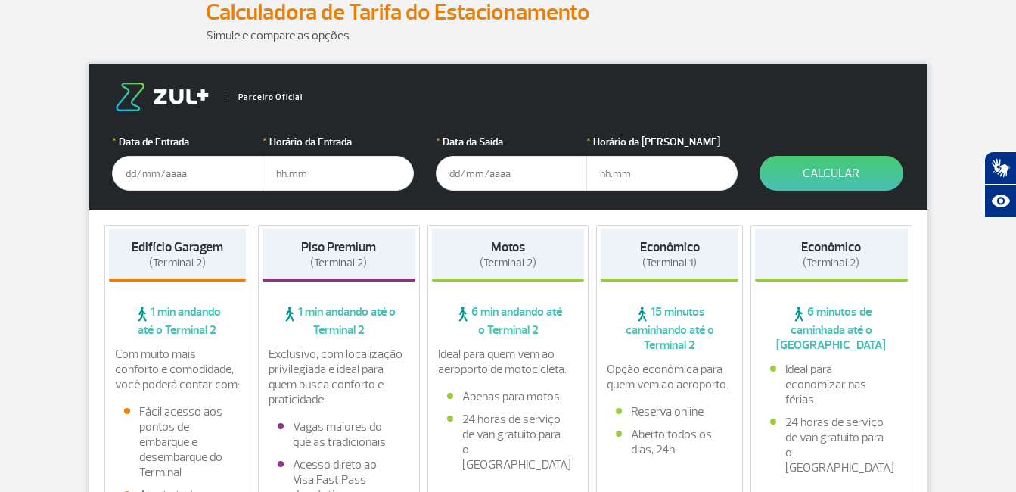  Describe the element at coordinates (1000, 185) in the screenshot. I see `div: Plugin de acessibilidade da Hand Talk.` at that location.